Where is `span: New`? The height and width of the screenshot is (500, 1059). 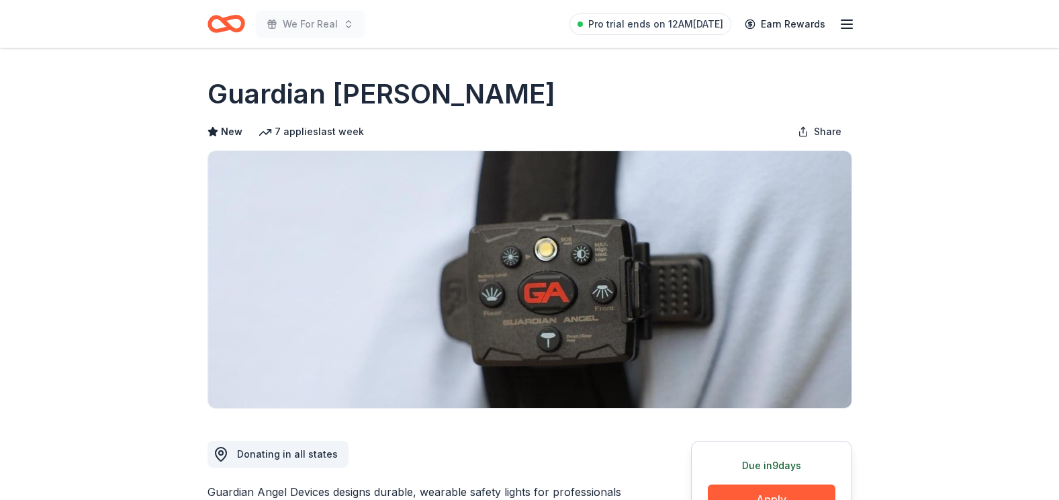
span: New is located at coordinates (232, 132).